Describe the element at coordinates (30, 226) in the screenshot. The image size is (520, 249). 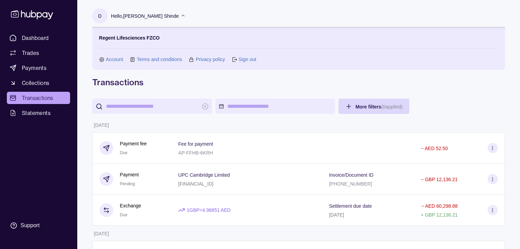
I see `div: Support` at that location.